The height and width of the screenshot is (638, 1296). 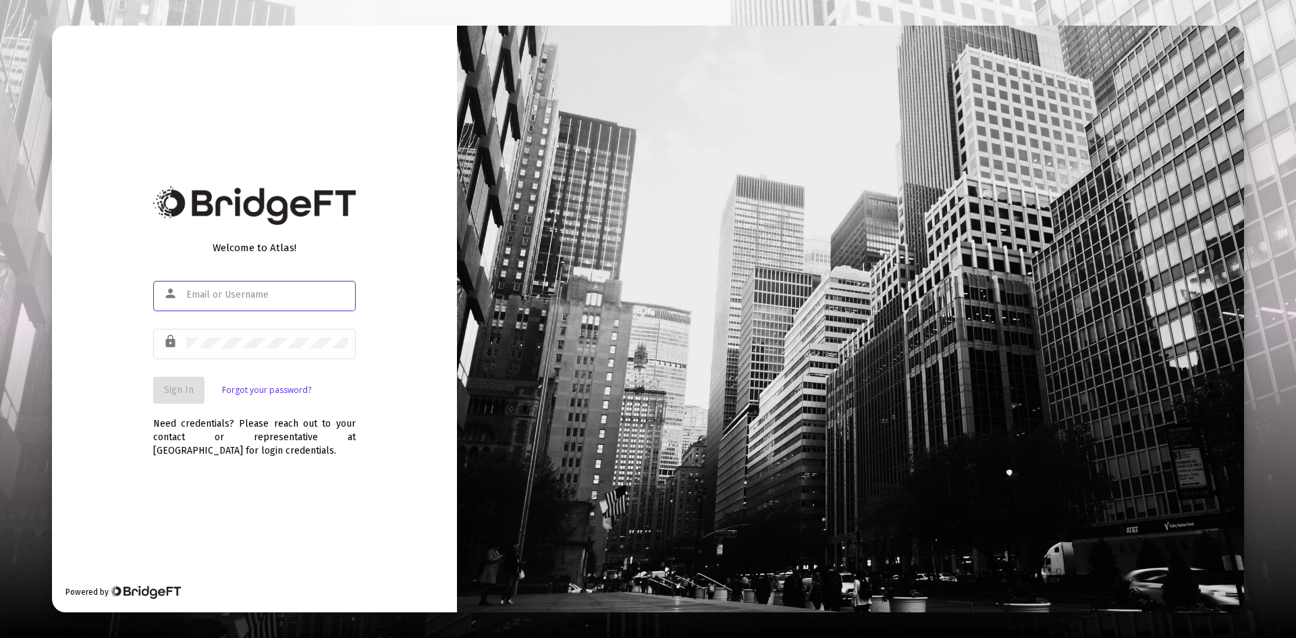 What do you see at coordinates (123, 592) in the screenshot?
I see `div: Powered by` at bounding box center [123, 592].